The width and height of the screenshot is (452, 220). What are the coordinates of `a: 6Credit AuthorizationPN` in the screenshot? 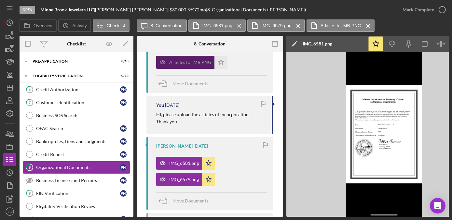 It's located at (76, 90).